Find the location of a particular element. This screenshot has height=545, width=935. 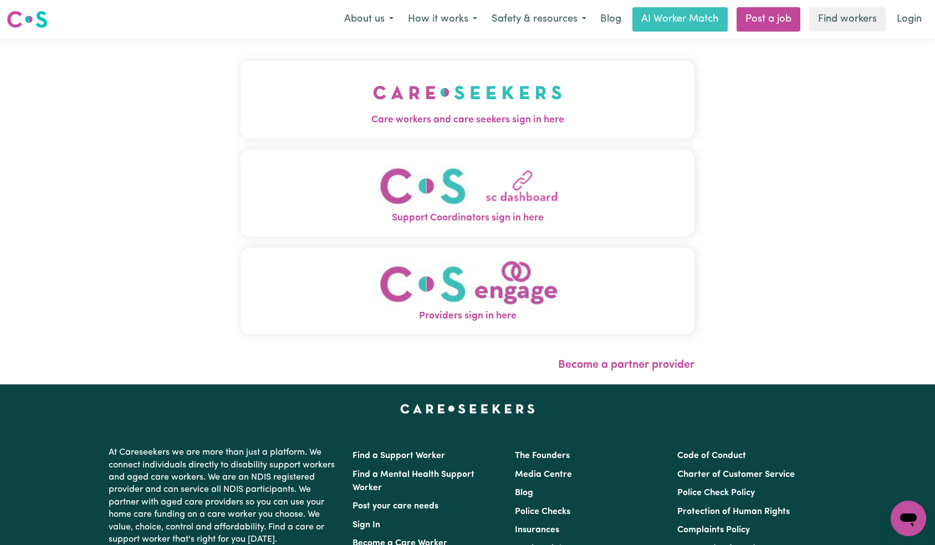

a: Protection of Human Rights is located at coordinates (733, 512).